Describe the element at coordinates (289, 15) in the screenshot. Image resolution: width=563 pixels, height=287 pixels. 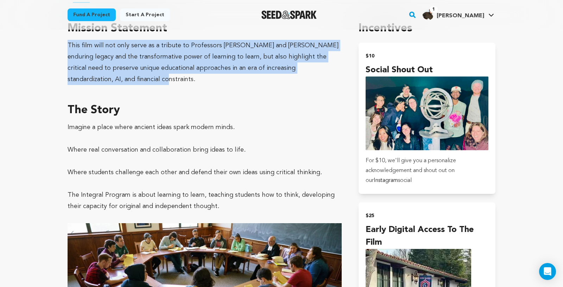
I see `a: Seed&Spark Homepage` at that location.